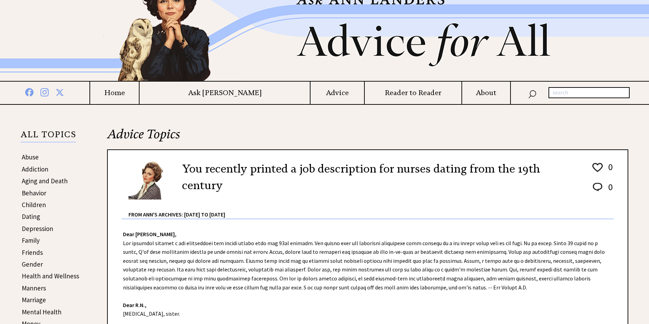 The height and width of the screenshot is (324, 649). I want to click on a: Aging and Death, so click(45, 181).